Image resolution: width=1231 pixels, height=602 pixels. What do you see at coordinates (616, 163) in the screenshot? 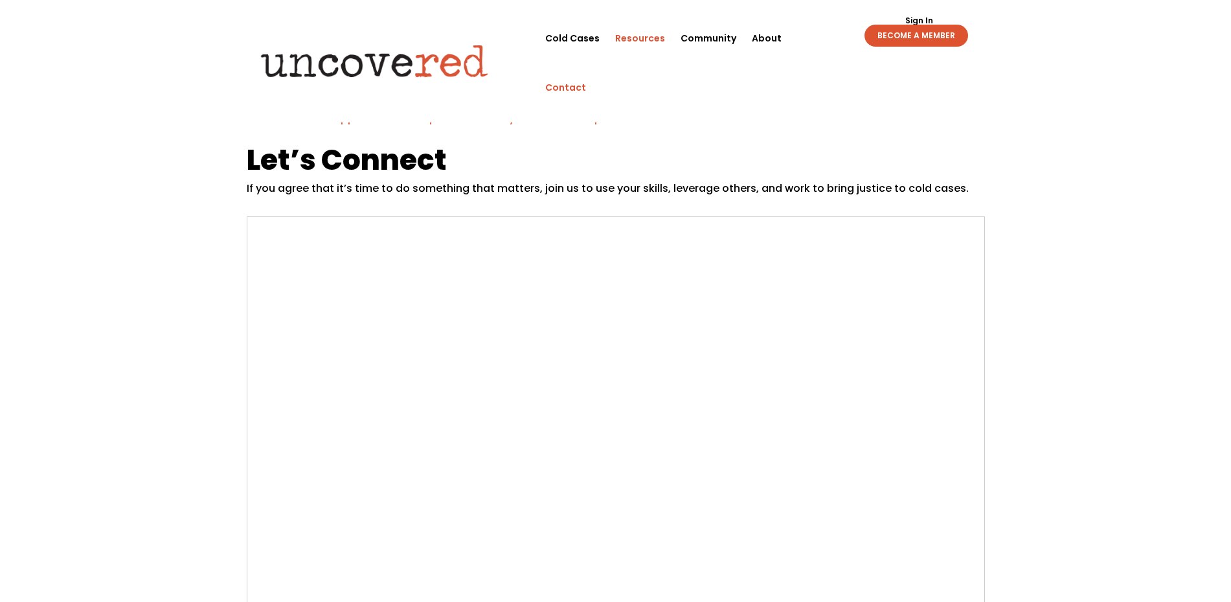
I see `h1: Let’s Connect` at bounding box center [616, 163].